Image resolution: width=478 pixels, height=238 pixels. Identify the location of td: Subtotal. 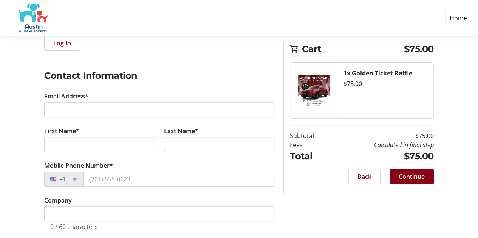
(310, 136).